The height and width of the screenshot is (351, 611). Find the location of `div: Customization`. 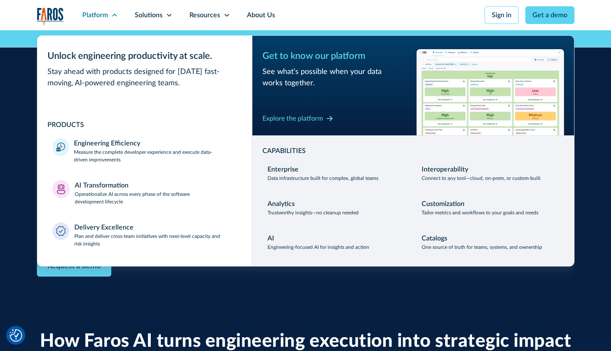

div: Customization is located at coordinates (443, 204).